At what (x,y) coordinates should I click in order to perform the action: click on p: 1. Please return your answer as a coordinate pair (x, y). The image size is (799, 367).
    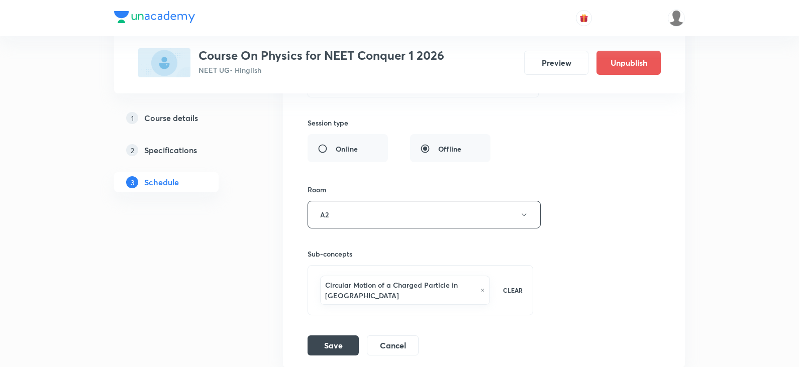
    Looking at the image, I should click on (132, 118).